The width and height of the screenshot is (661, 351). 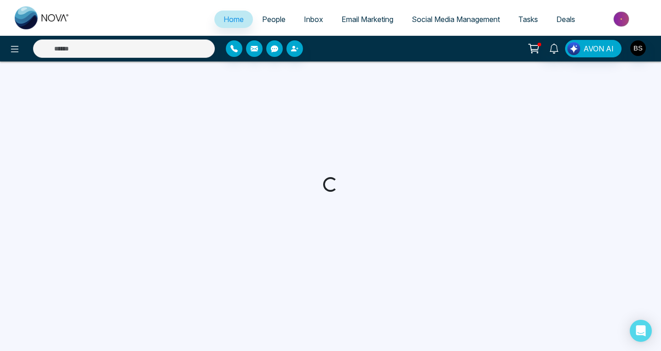 I want to click on a: Inbox, so click(x=314, y=19).